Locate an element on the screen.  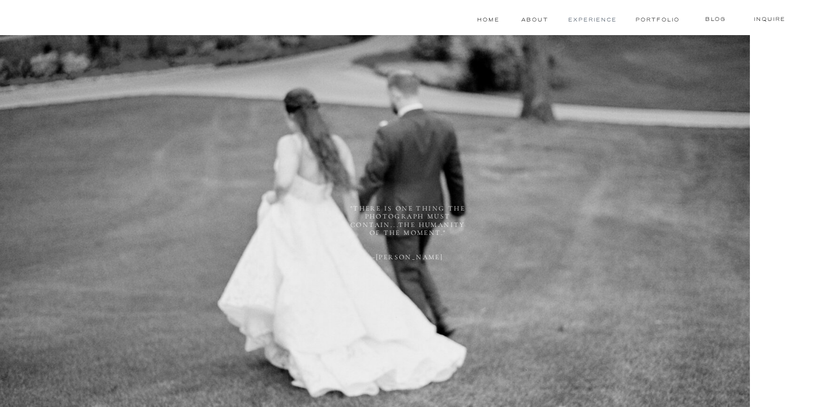
nav: About is located at coordinates (534, 20).